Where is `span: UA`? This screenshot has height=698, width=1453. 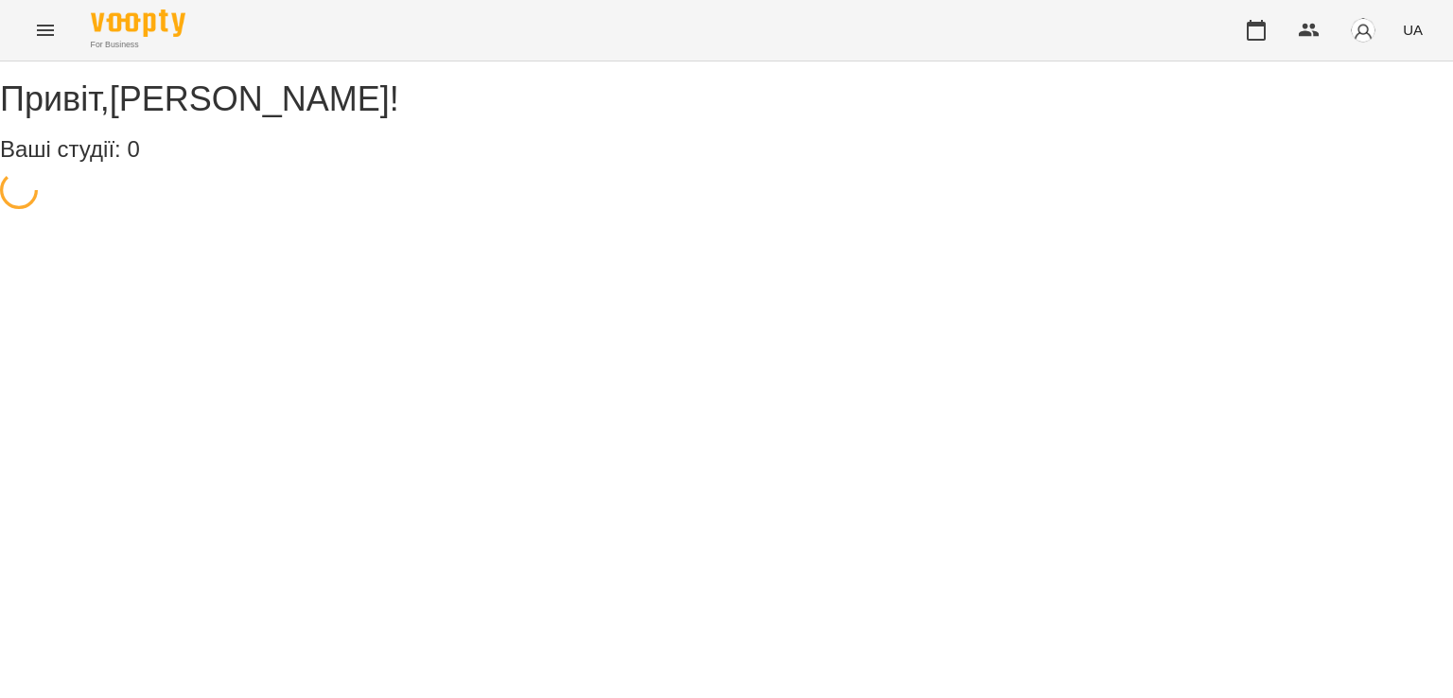 span: UA is located at coordinates (1413, 29).